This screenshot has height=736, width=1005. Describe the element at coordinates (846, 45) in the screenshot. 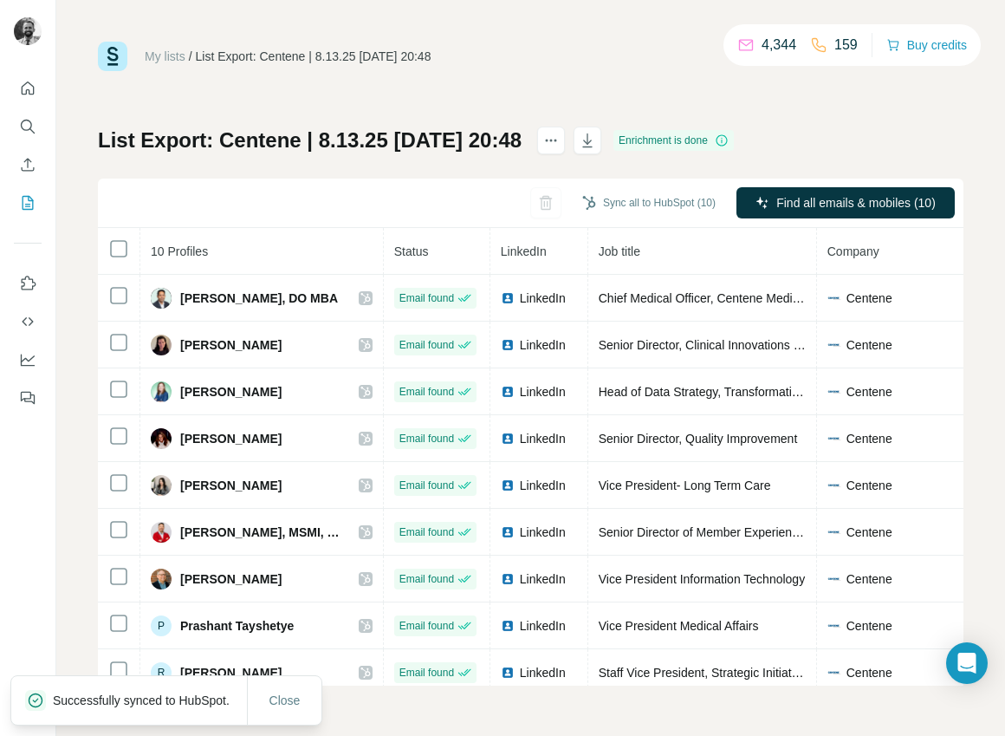

I see `p: 159` at that location.